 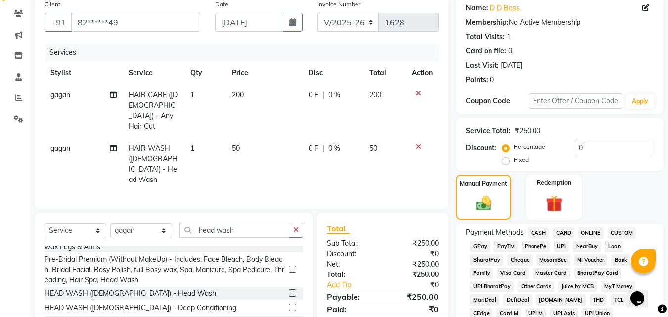 What do you see at coordinates (518, 300) in the screenshot?
I see `span: DefiDeal` at bounding box center [518, 300].